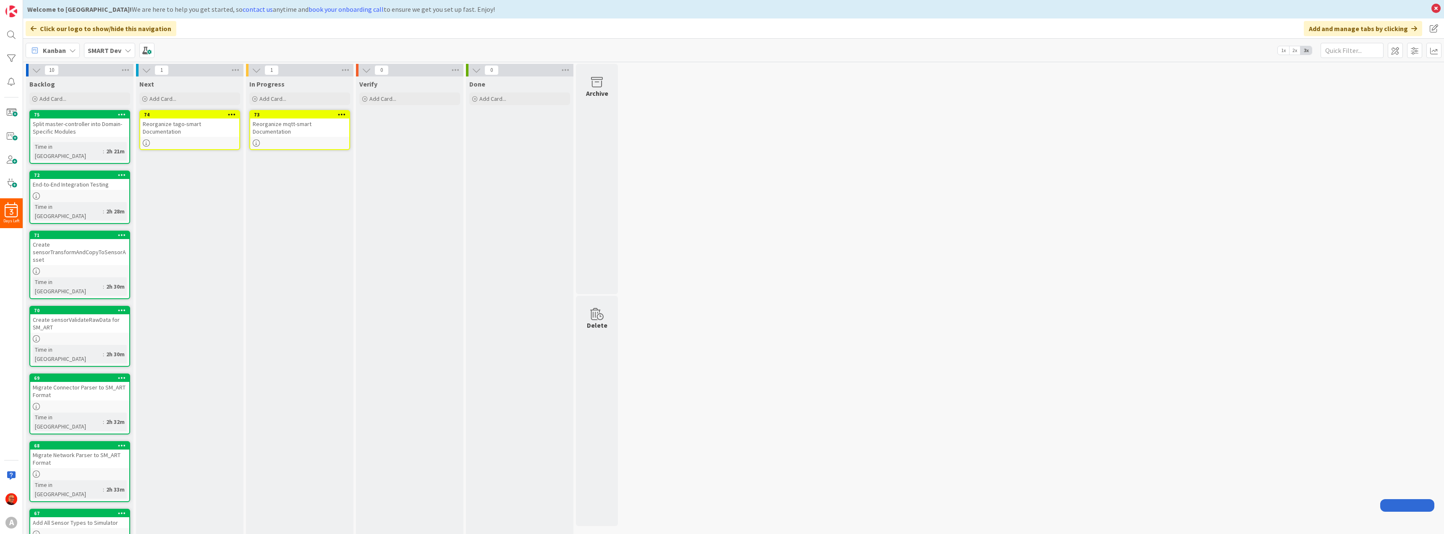  What do you see at coordinates (42, 84) in the screenshot?
I see `span: Backlog` at bounding box center [42, 84].